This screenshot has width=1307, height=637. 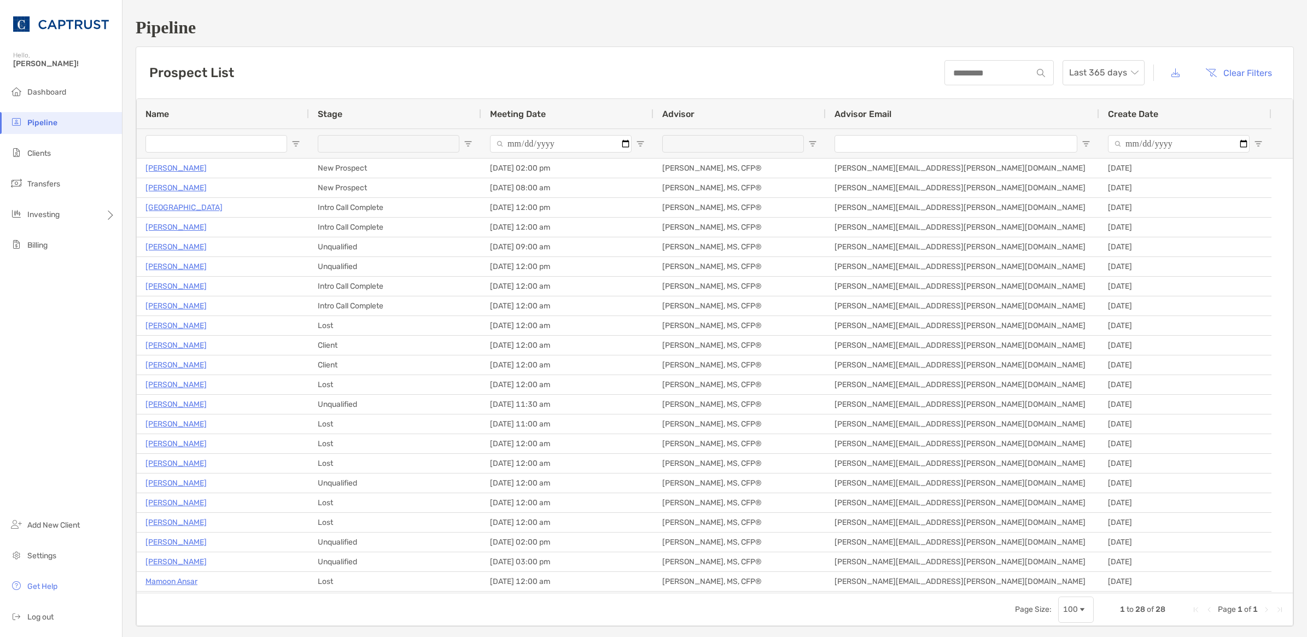 What do you see at coordinates (16, 214) in the screenshot?
I see `img: investing icon` at bounding box center [16, 214].